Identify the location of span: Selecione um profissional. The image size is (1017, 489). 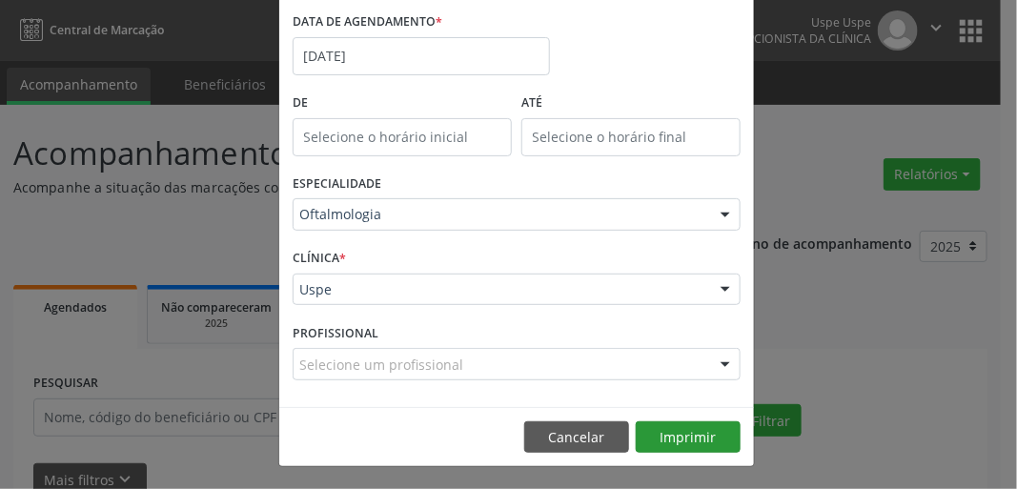
(381, 364).